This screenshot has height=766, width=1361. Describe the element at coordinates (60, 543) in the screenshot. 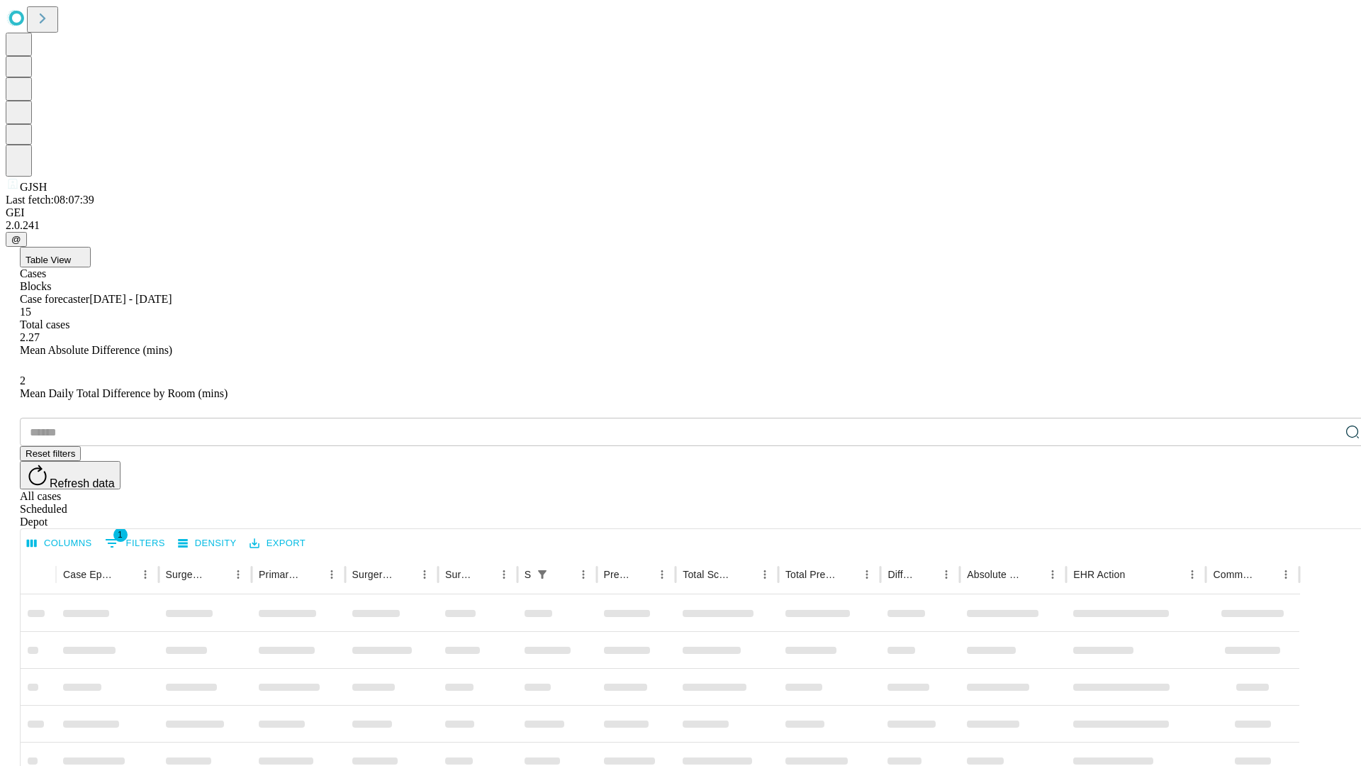

I see `button: Select columns` at that location.